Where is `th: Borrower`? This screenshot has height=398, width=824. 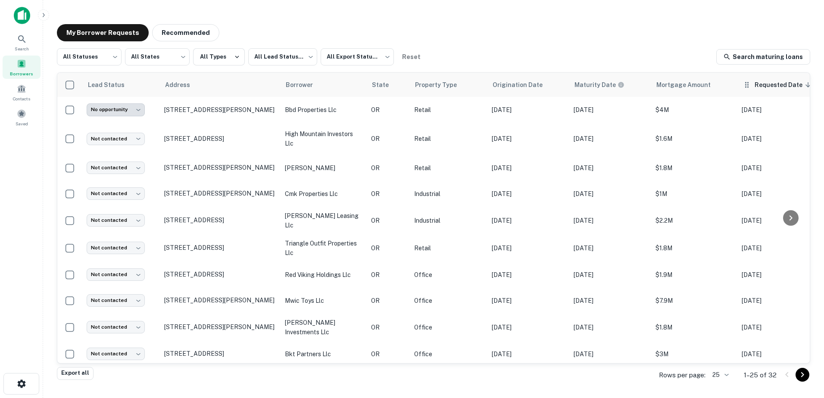 th: Borrower is located at coordinates (324, 85).